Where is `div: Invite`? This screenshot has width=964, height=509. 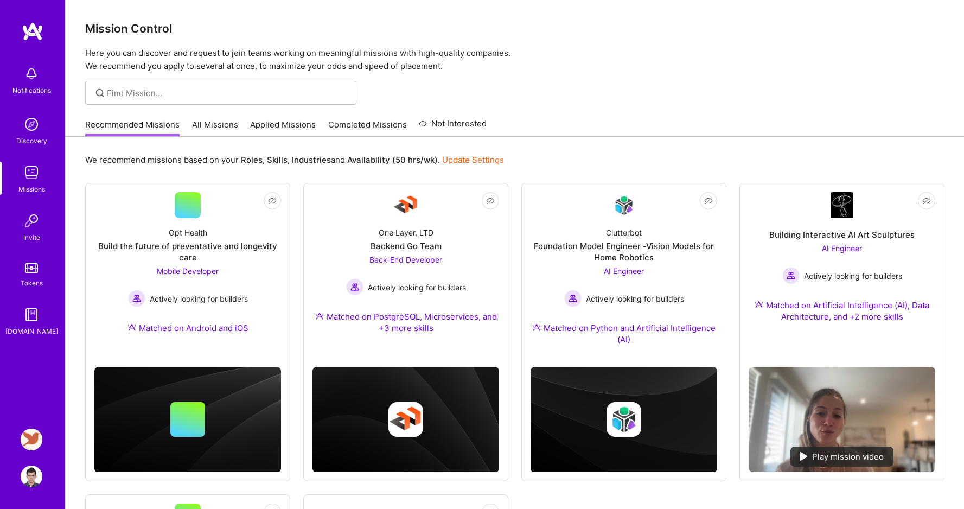 div: Invite is located at coordinates (31, 237).